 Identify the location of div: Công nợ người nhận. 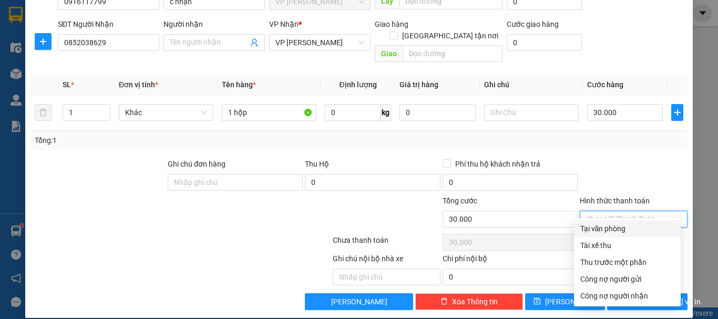
(627, 296).